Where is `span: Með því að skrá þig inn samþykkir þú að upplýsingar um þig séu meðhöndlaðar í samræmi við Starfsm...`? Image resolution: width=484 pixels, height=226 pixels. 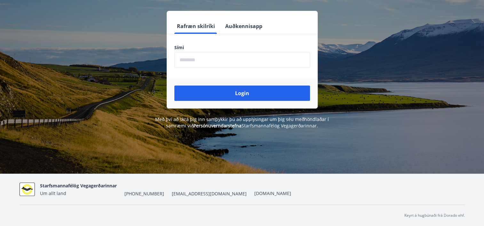 span: Með því að skrá þig inn samþykkir þú að upplýsingar um þig séu meðhöndlaðar í samræmi við Starfsm... is located at coordinates (242, 122).